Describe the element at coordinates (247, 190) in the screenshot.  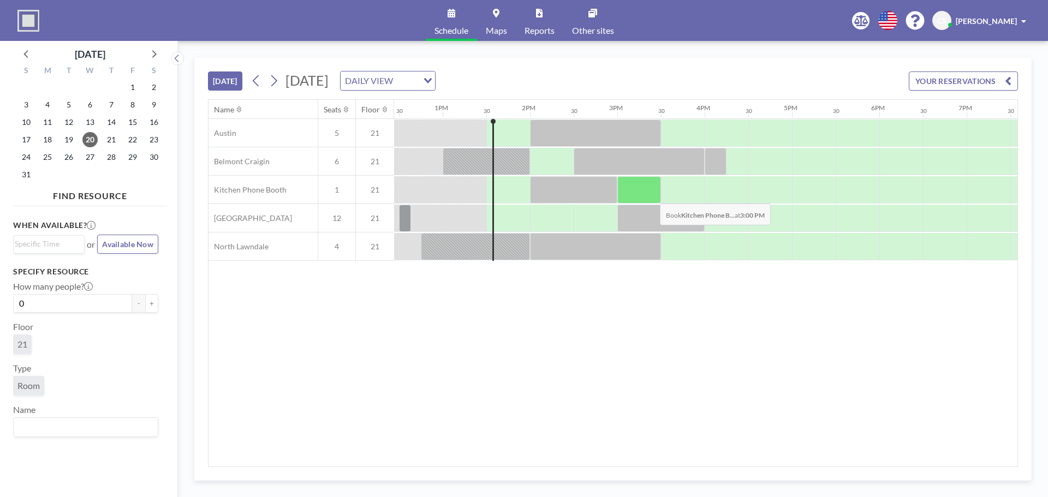
I see `span: Kitchen Phone Booth` at that location.